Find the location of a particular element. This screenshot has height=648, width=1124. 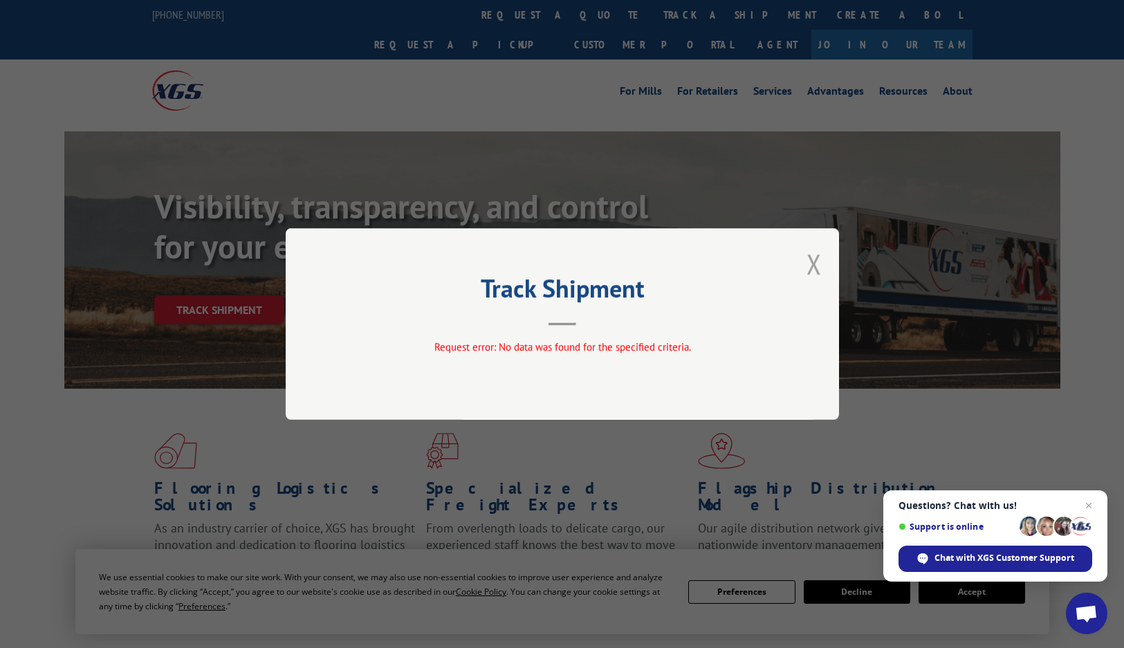

h2: Track Shipment is located at coordinates (562, 292).